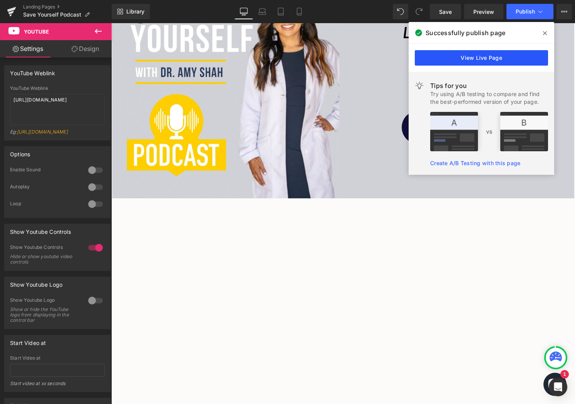 The height and width of the screenshot is (404, 575). What do you see at coordinates (420, 86) in the screenshot?
I see `img: light.svg` at bounding box center [420, 86].